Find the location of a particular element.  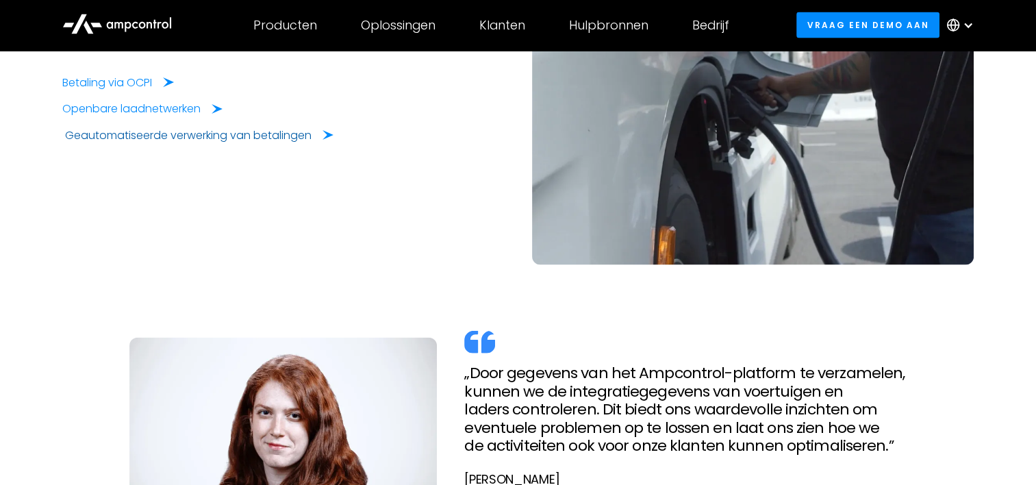

a: Vraag een demo aan is located at coordinates (867, 25).